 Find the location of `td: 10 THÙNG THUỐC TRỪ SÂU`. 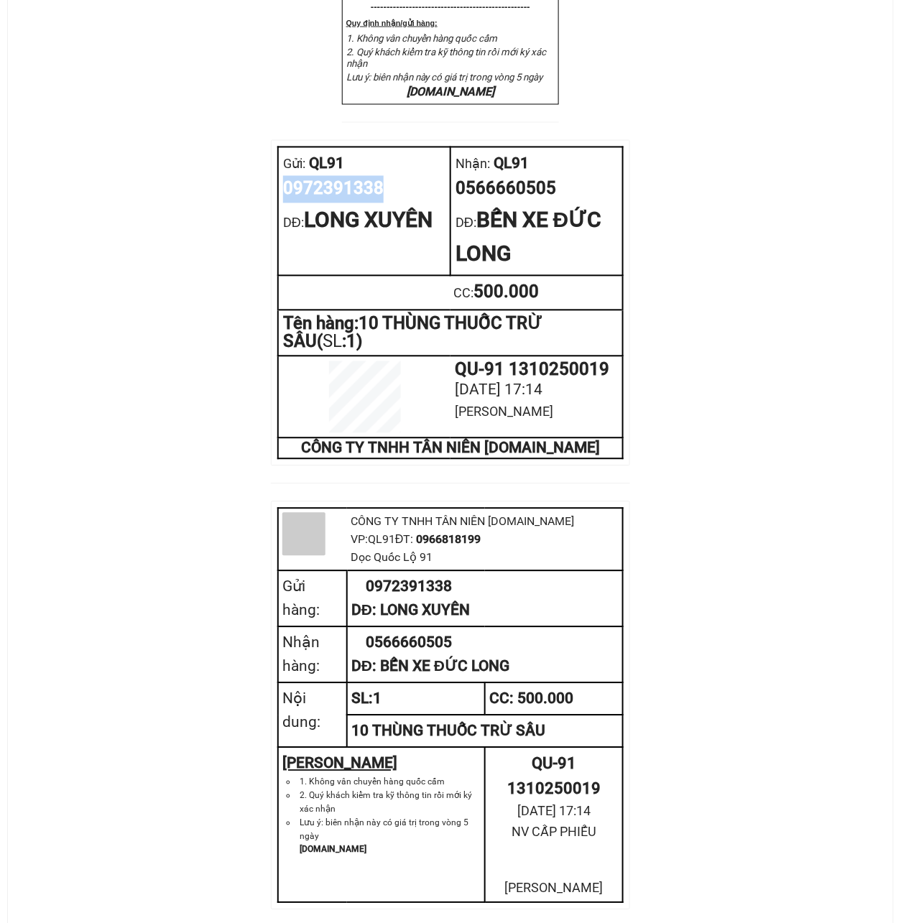

td: 10 THÙNG THUỐC TRỪ SÂU is located at coordinates (485, 731).